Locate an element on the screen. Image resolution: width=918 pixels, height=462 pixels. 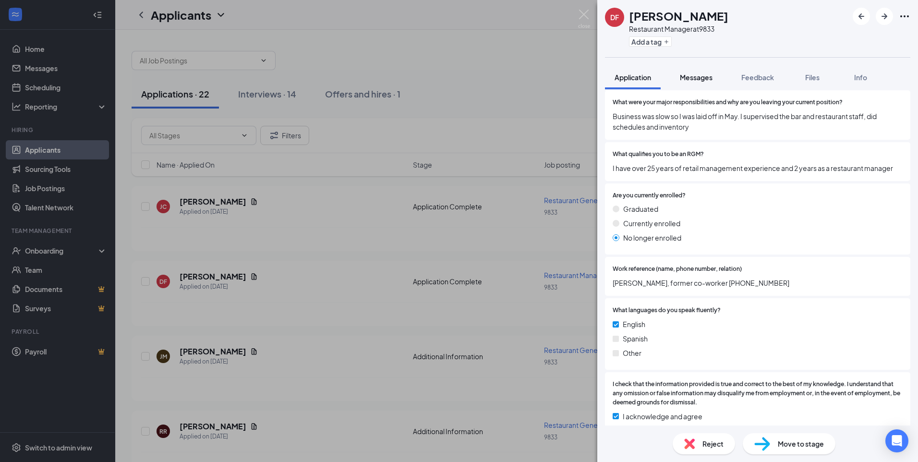
span: Files is located at coordinates (813, 77).